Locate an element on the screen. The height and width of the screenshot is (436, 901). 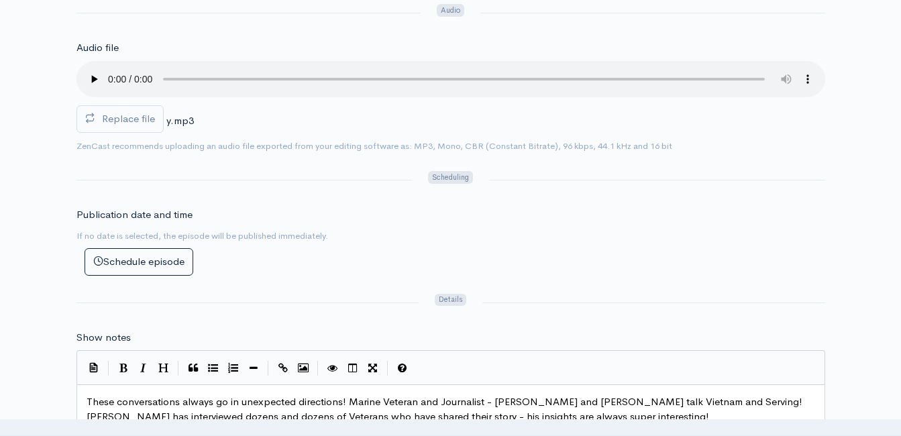
small: ZenCast recommends uploading an audio file exported from your editing software as: MP3, Mono, CBR... is located at coordinates (374, 146).